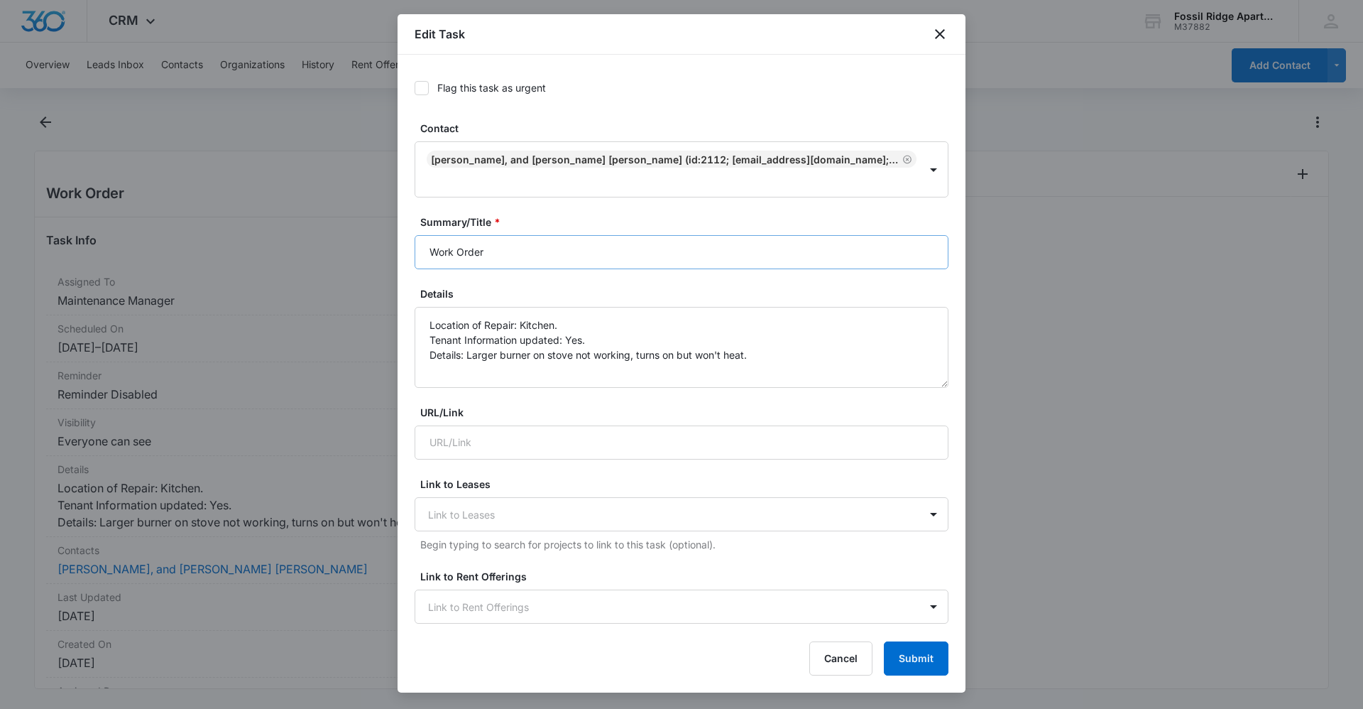 The height and width of the screenshot is (709, 1363). Describe the element at coordinates (439, 34) in the screenshot. I see `h1: Edit Task` at that location.